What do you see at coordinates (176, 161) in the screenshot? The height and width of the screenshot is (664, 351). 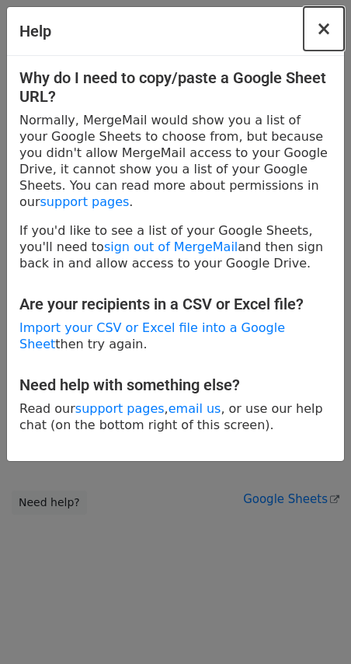 I see `p: Normally, MergeMail would show you a list of your Google Sheets to choose from, but because you d...` at bounding box center [176, 161].